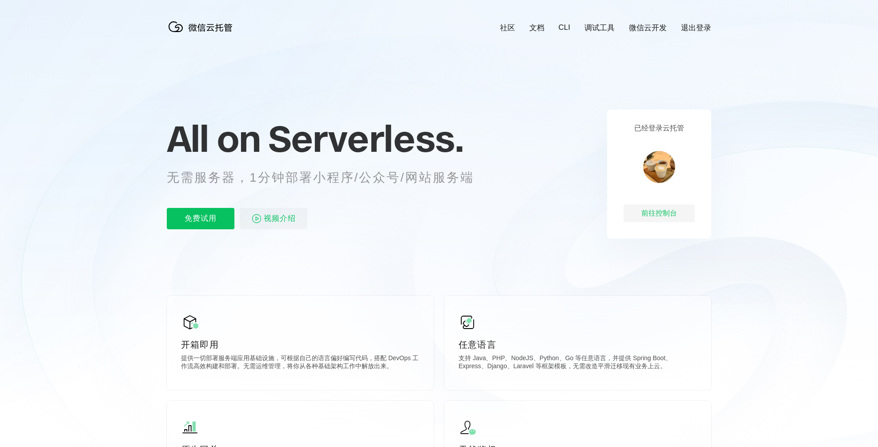  What do you see at coordinates (564, 28) in the screenshot?
I see `a: CLI` at bounding box center [564, 28].